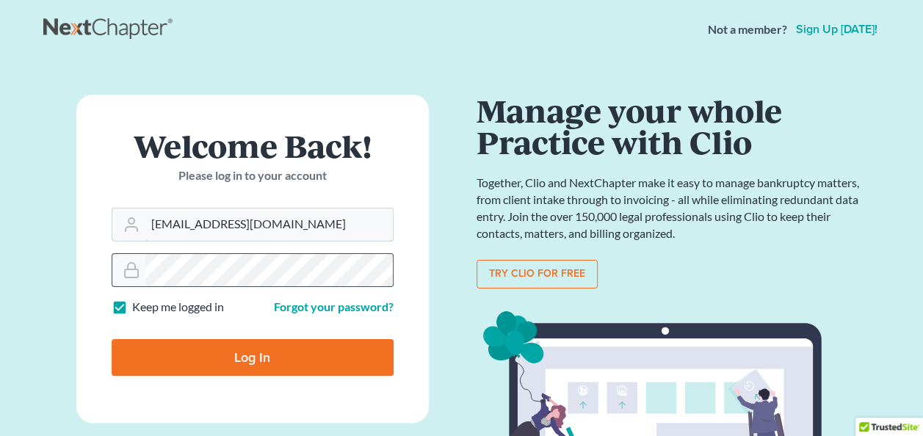 The image size is (923, 436). I want to click on label: Keep me logged in, so click(178, 307).